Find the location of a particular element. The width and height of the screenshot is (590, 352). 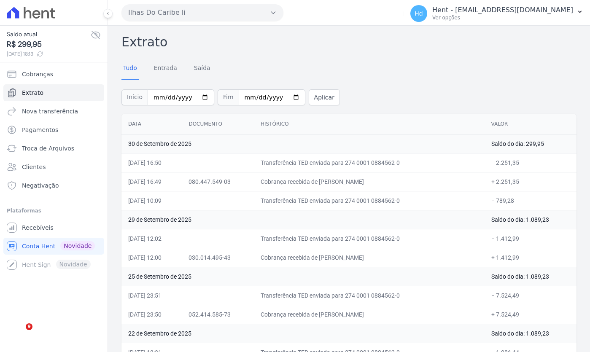

h2: Extrato is located at coordinates (349, 42).